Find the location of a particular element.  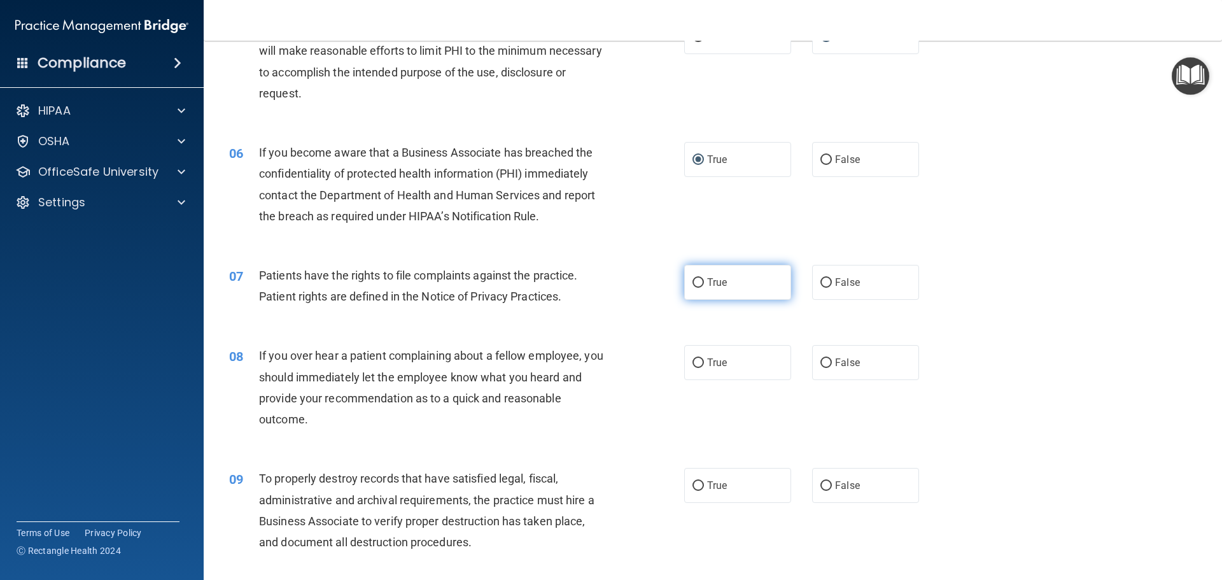

p: Settings is located at coordinates (62, 202).